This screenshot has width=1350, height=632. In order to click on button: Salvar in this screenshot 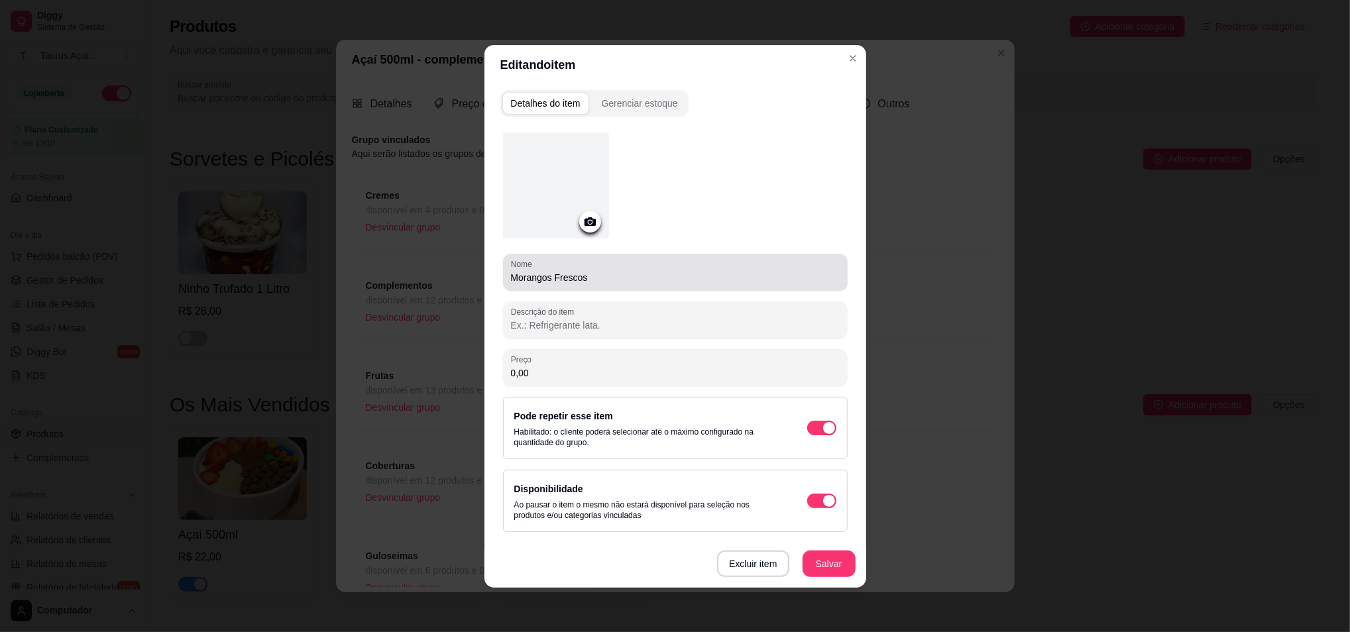, I will do `click(829, 564)`.